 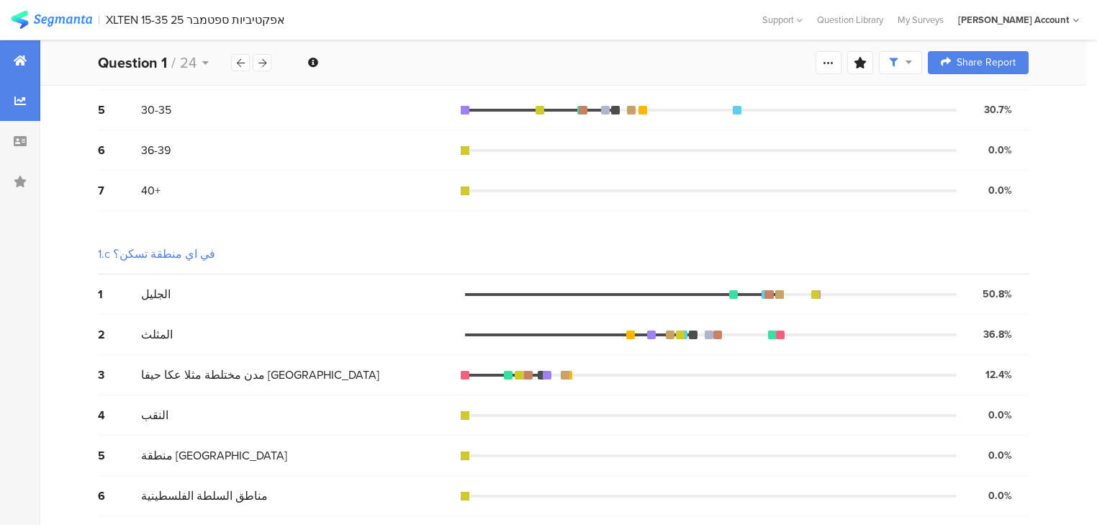 What do you see at coordinates (998, 109) in the screenshot?
I see `div: 30.7%` at bounding box center [998, 109].